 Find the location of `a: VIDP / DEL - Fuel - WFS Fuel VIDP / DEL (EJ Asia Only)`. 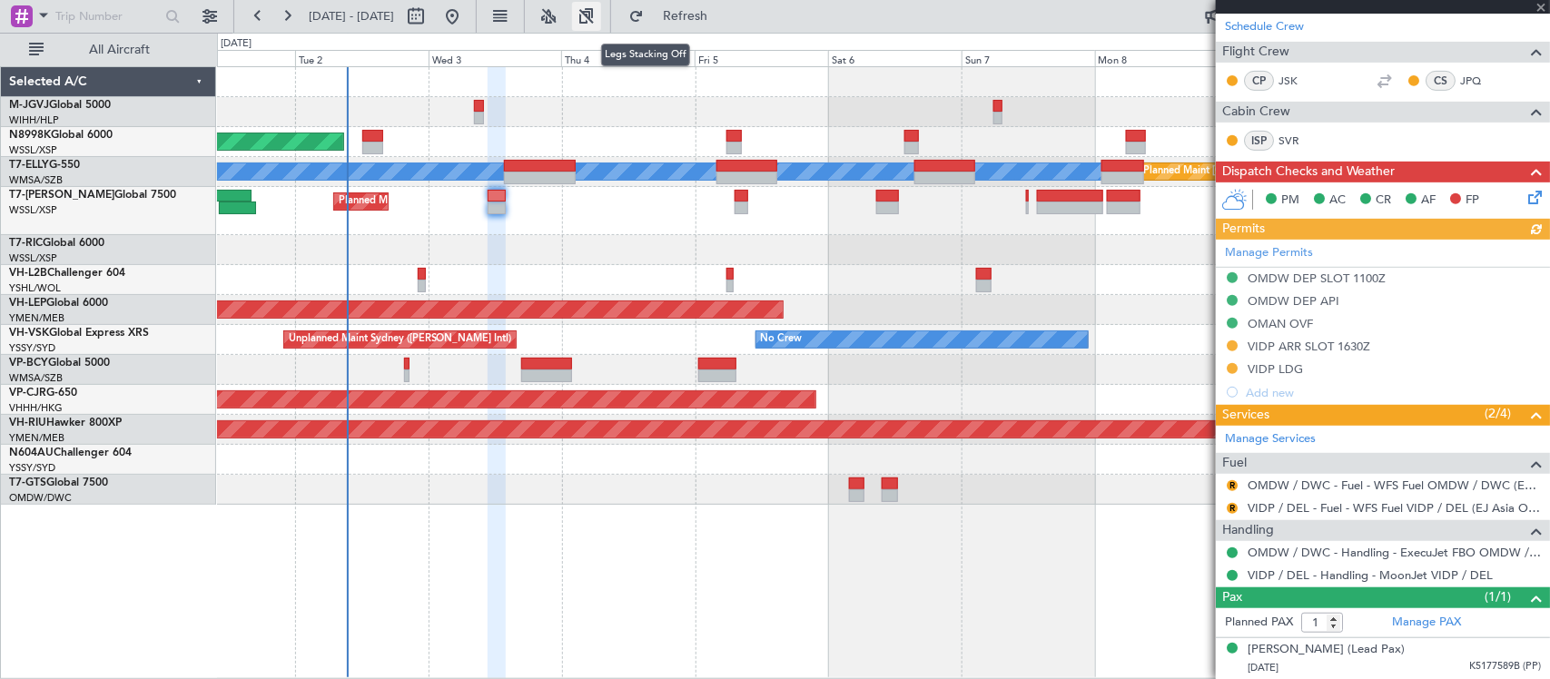

a: VIDP / DEL - Fuel - WFS Fuel VIDP / DEL (EJ Asia Only) is located at coordinates (1394, 508).